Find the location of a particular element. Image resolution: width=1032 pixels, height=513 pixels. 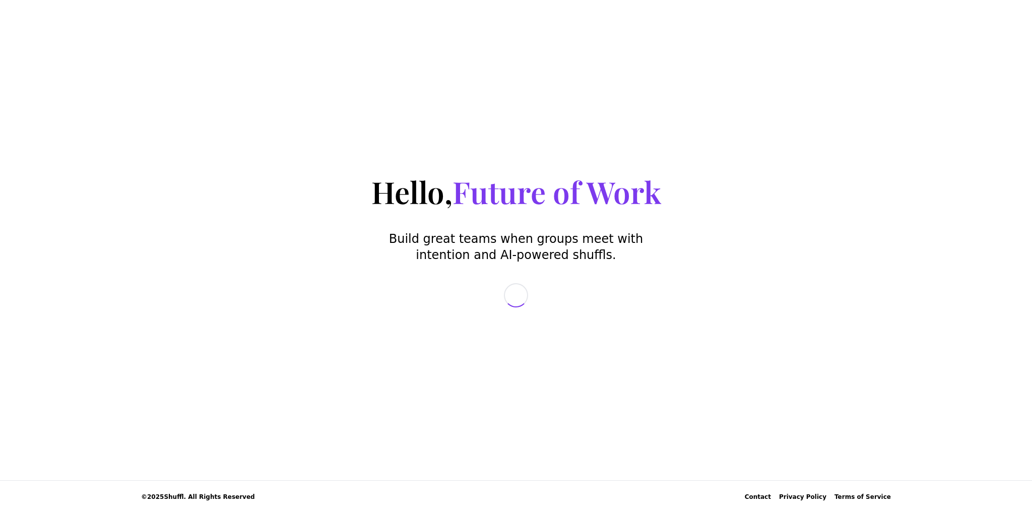

p: Build great teams when groups meet with intention and AI-powered shuffls. is located at coordinates (516, 247).